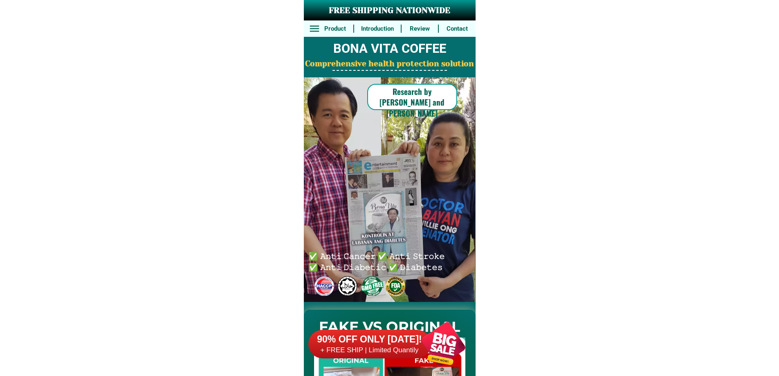 This screenshot has height=376, width=779. I want to click on h6: Product, so click(335, 29).